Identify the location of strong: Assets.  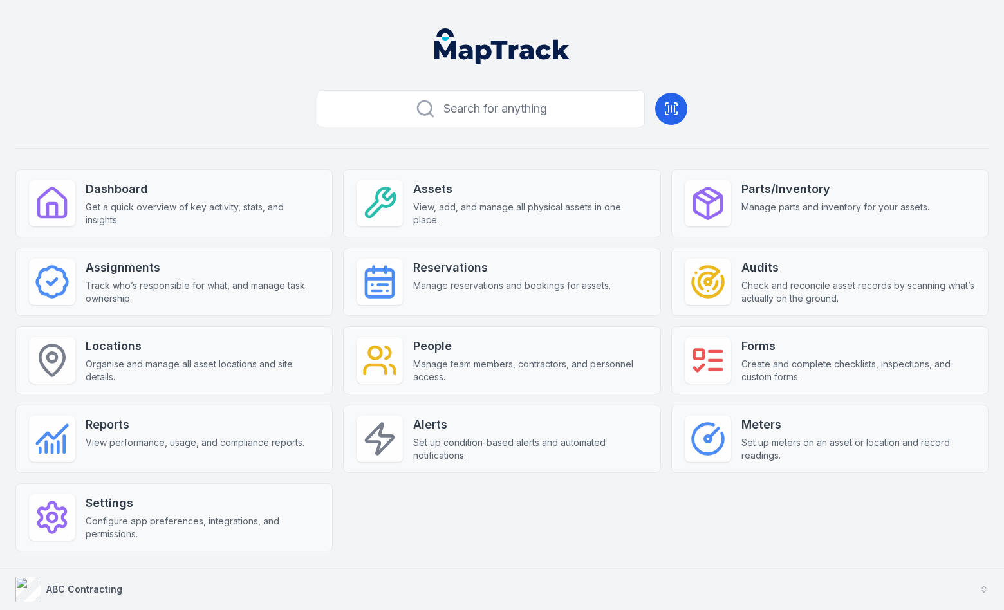
(529, 189).